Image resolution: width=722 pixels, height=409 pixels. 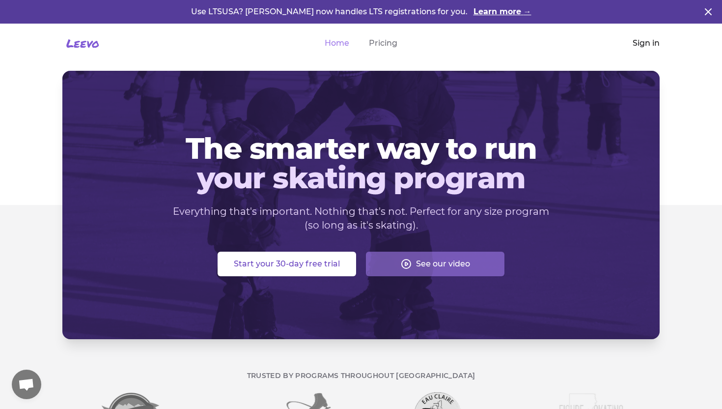 I want to click on a: Sign in, so click(x=646, y=43).